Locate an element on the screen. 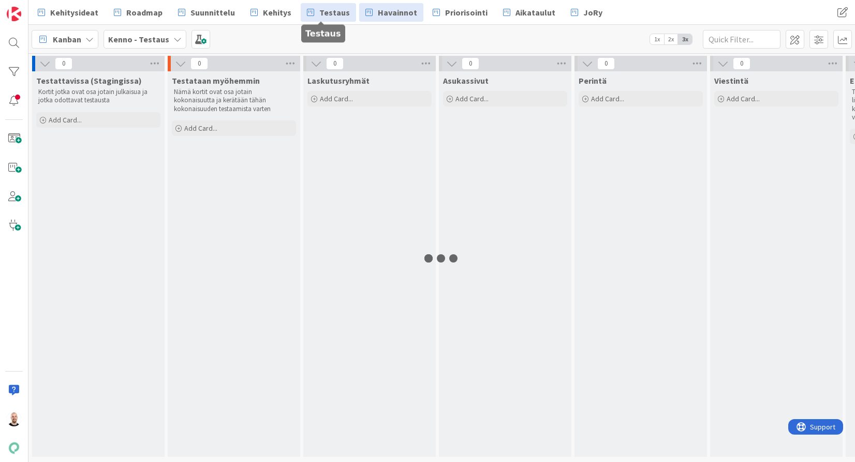 Image resolution: width=855 pixels, height=462 pixels. span: 3x is located at coordinates (684, 39).